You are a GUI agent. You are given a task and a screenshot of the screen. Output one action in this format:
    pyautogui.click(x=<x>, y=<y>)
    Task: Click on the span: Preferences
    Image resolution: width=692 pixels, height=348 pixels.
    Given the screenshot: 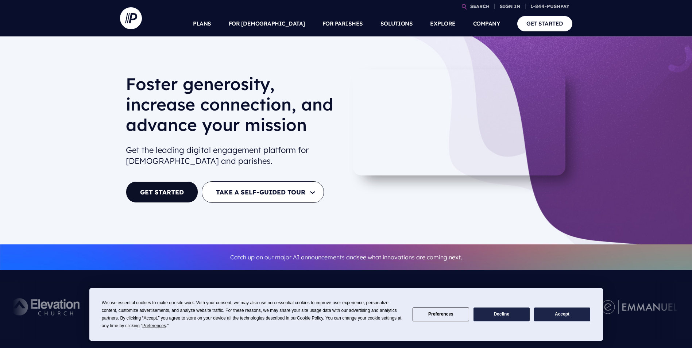 What is the action you would take?
    pyautogui.click(x=154, y=326)
    